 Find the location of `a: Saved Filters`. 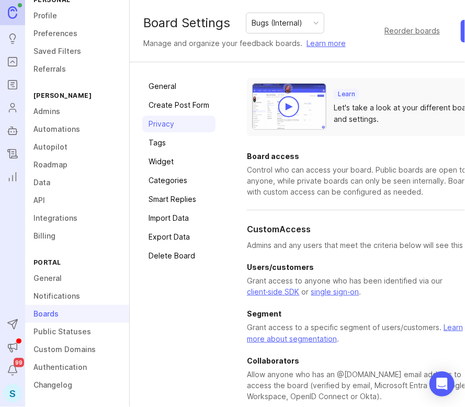

a: Saved Filters is located at coordinates (77, 51).